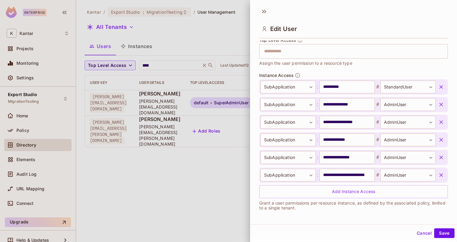 This screenshot has width=457, height=242. Describe the element at coordinates (444, 233) in the screenshot. I see `button: Save` at that location.